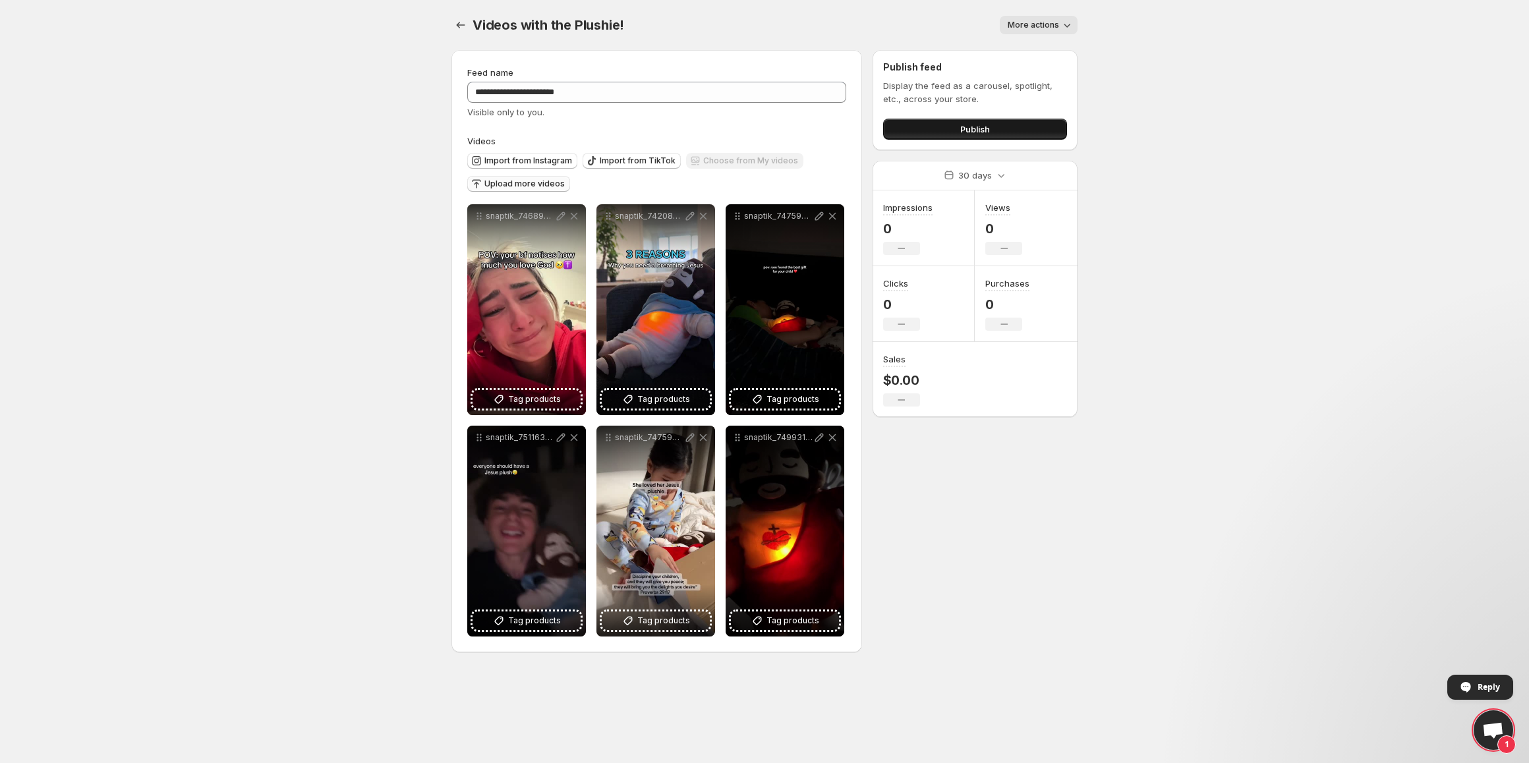 Image resolution: width=1529 pixels, height=763 pixels. What do you see at coordinates (894, 359) in the screenshot?
I see `h3: Sales` at bounding box center [894, 359].